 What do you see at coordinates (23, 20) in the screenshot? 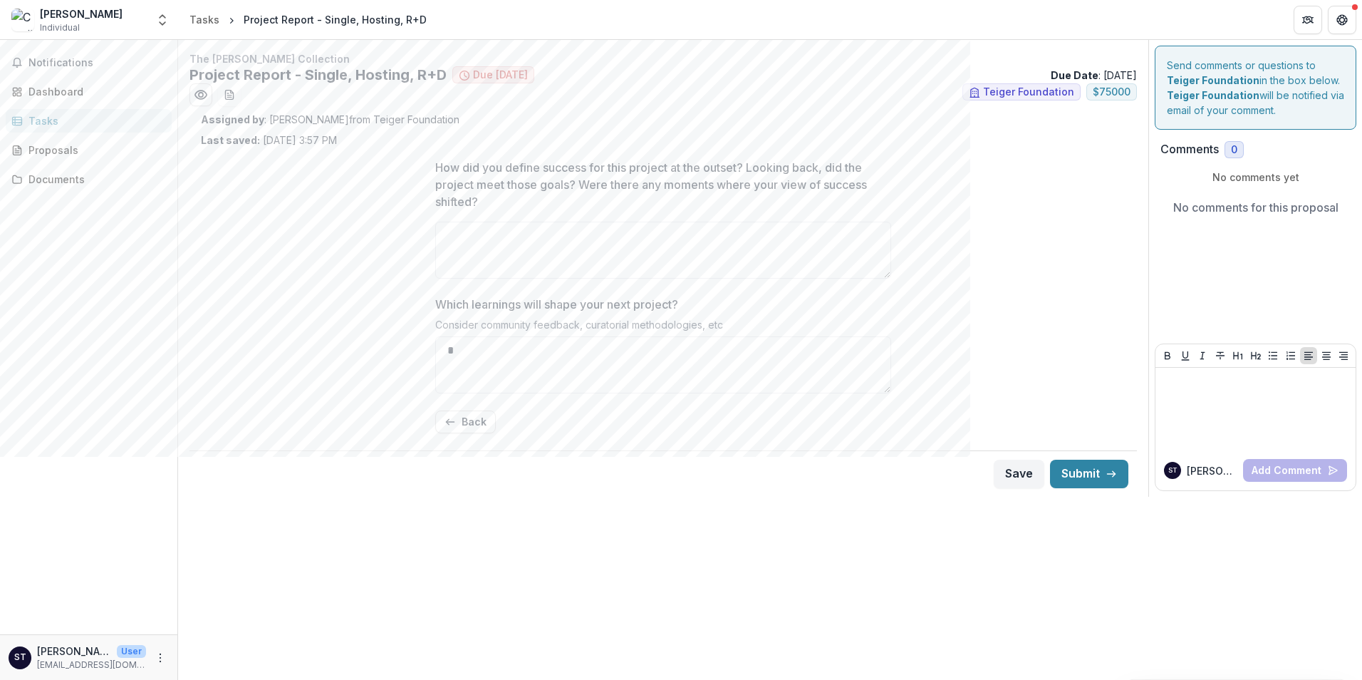
I see `img: Camille Brown` at bounding box center [23, 20].